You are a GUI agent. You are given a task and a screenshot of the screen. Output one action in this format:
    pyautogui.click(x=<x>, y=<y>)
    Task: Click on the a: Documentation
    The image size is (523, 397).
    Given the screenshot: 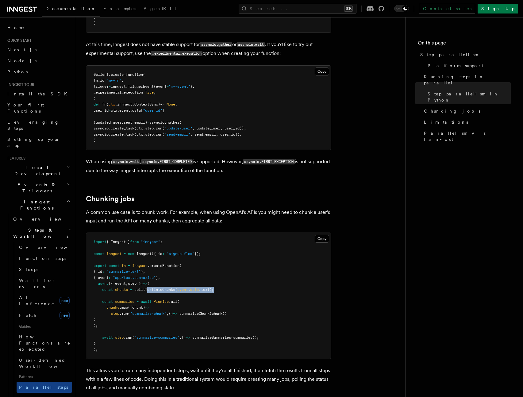 What is the action you would take?
    pyautogui.click(x=70, y=10)
    